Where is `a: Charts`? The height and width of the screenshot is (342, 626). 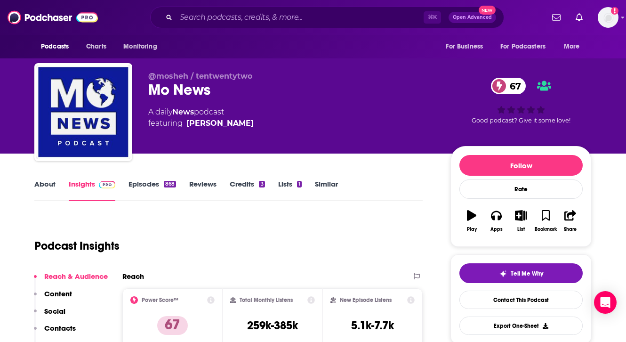 a: Charts is located at coordinates (96, 47).